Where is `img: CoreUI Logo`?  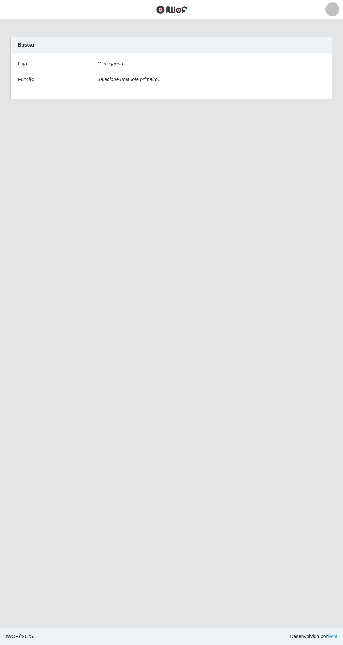
img: CoreUI Logo is located at coordinates (171, 9).